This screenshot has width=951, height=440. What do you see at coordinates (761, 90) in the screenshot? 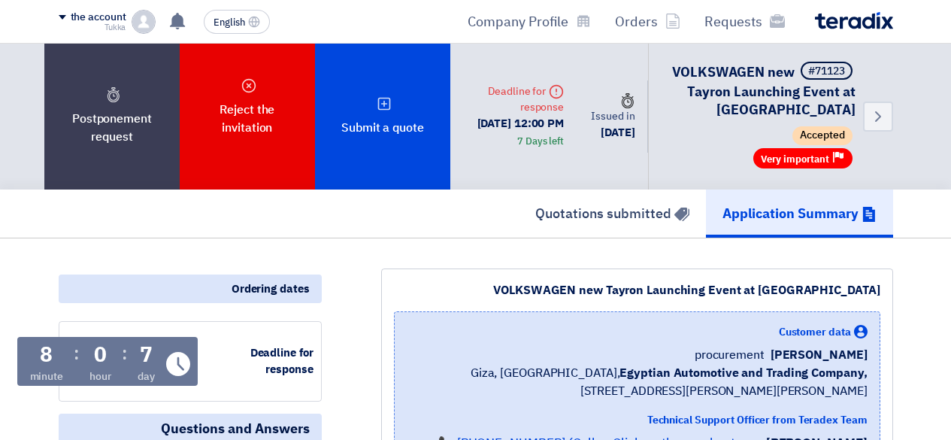
I see `h5: VOLKSWAGEN new Tayron Launching Event at Azha` at bounding box center [761, 90].